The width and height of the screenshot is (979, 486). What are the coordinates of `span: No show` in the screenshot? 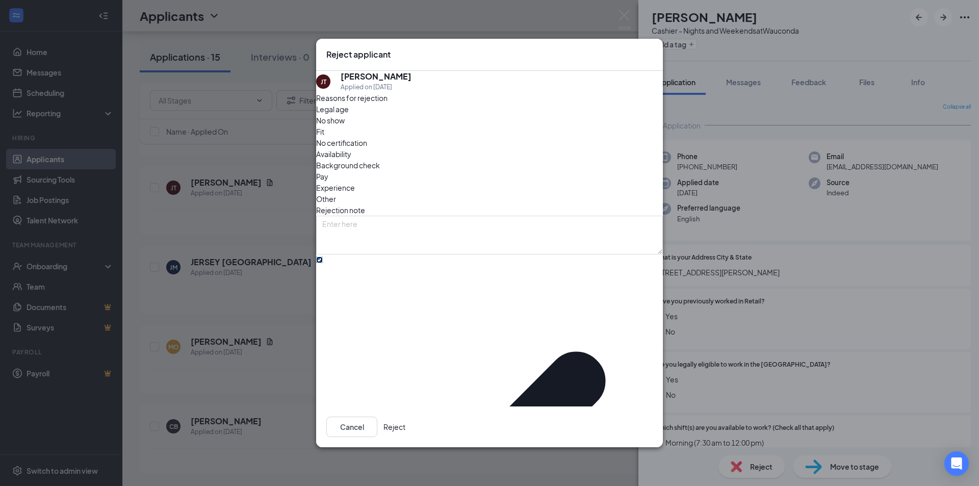 It's located at (330, 120).